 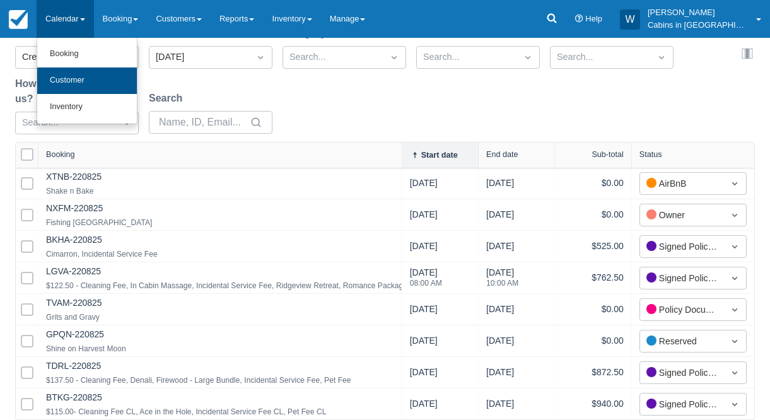 I want to click on div: $137.50 - Cleaning Fee, Denali, Firewood - Large Bundle, Incidental Service Fee, Pet Fee, so click(x=199, y=380).